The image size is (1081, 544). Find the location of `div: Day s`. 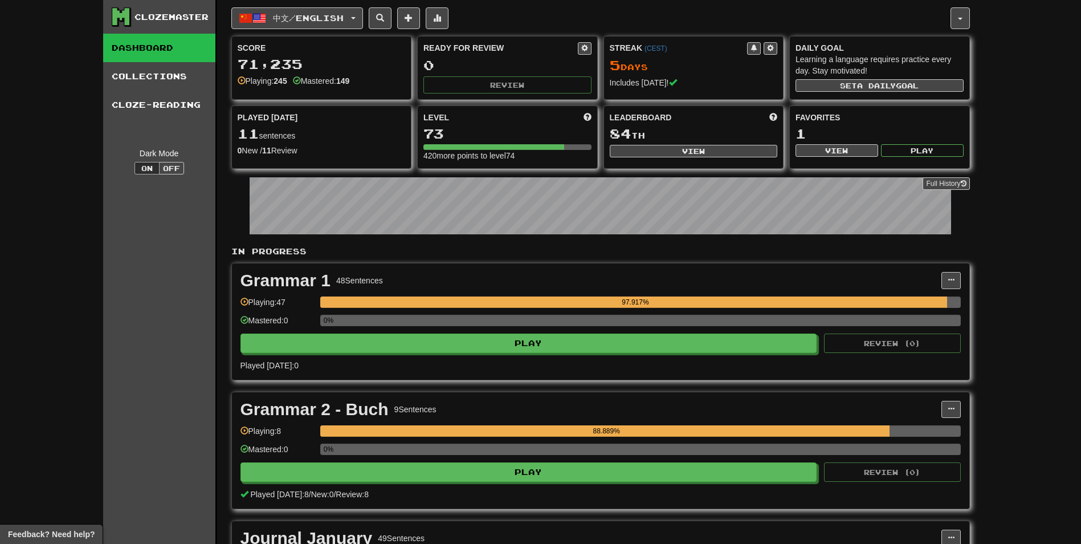

div: Day s is located at coordinates (694, 66).